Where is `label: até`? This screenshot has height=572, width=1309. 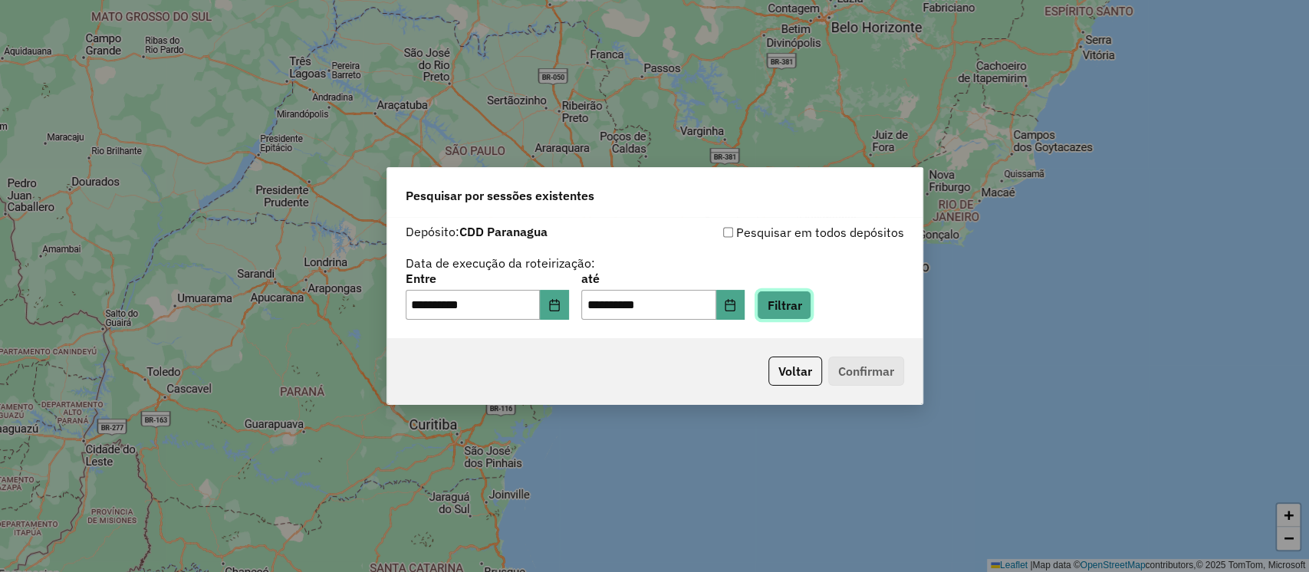
label: até is located at coordinates (663, 278).